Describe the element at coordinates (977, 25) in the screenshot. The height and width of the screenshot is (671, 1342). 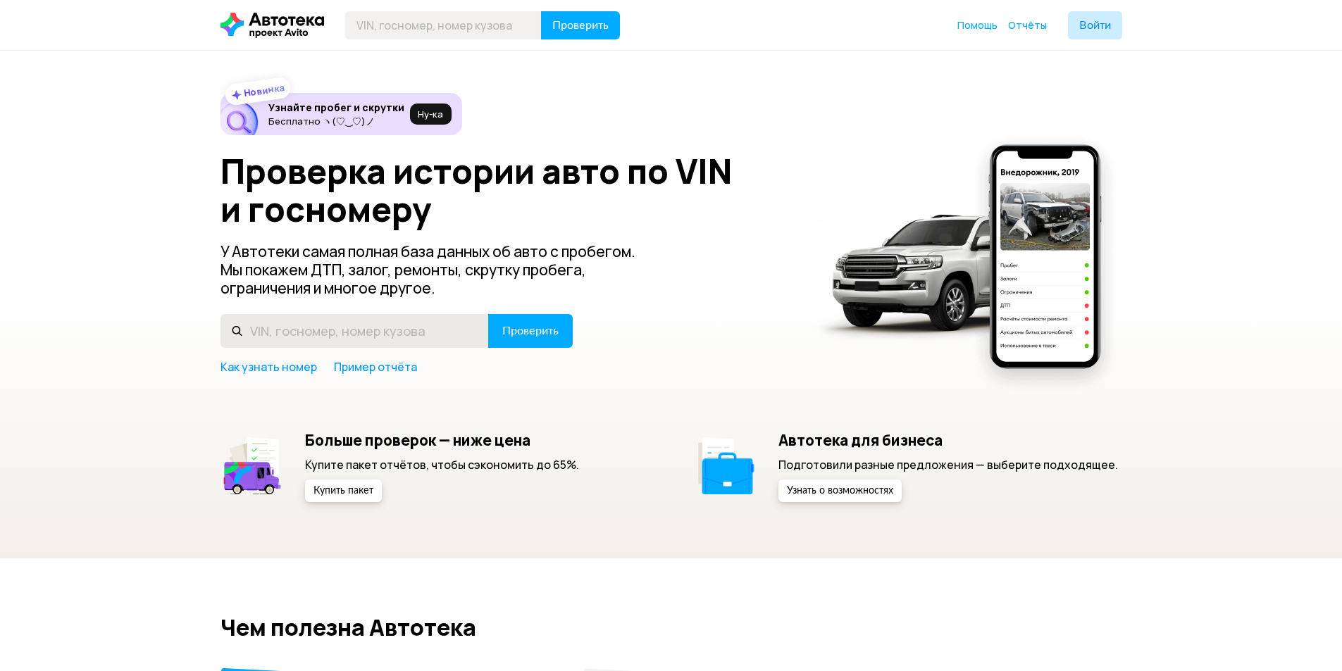
I see `a: Помощь` at that location.